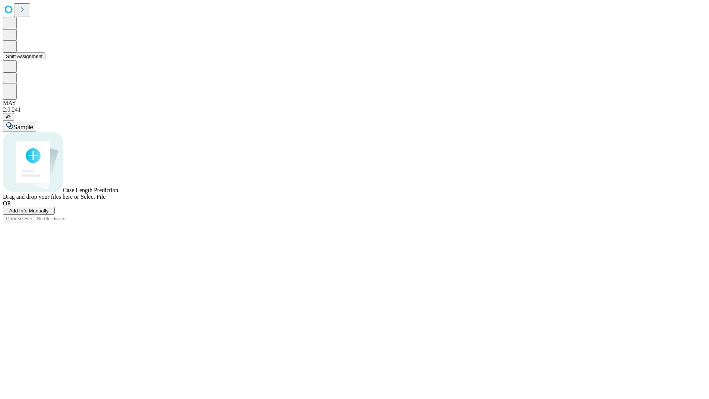 This screenshot has width=709, height=399. What do you see at coordinates (93, 197) in the screenshot?
I see `span: Select File` at bounding box center [93, 197].